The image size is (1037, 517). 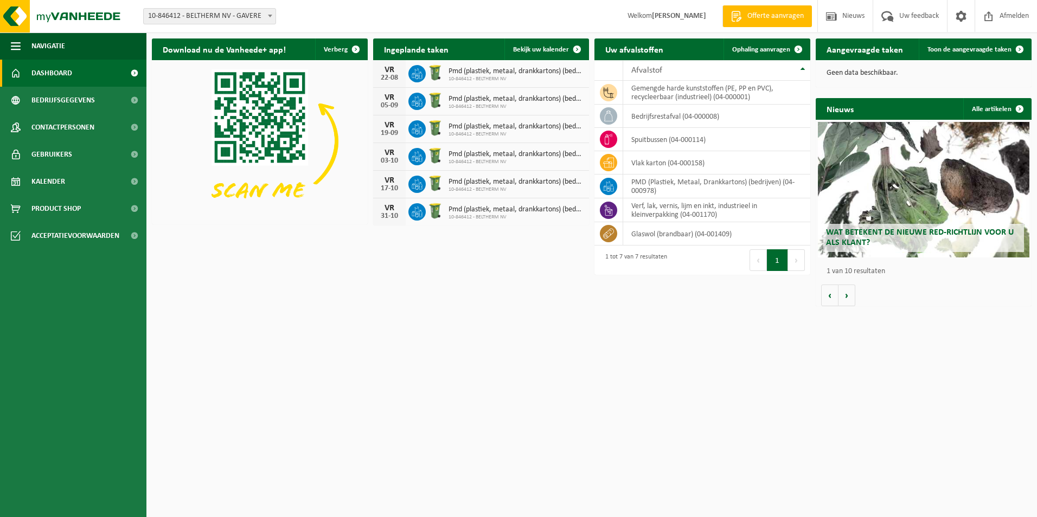 I want to click on button: 1, so click(x=777, y=260).